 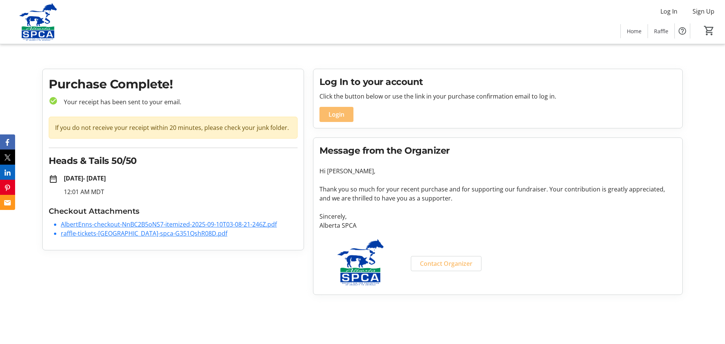 What do you see at coordinates (498, 96) in the screenshot?
I see `p: Click the button below or use the link in your purchase confirmation email to log in.` at bounding box center [498, 96].